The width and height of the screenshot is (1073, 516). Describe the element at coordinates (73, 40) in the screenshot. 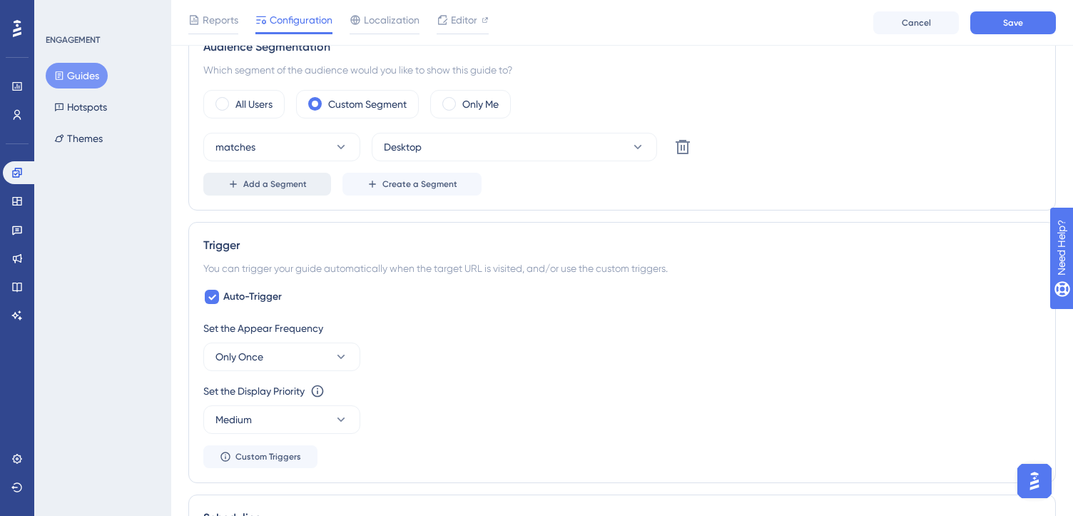

I see `div: ENGAGEMENT` at that location.